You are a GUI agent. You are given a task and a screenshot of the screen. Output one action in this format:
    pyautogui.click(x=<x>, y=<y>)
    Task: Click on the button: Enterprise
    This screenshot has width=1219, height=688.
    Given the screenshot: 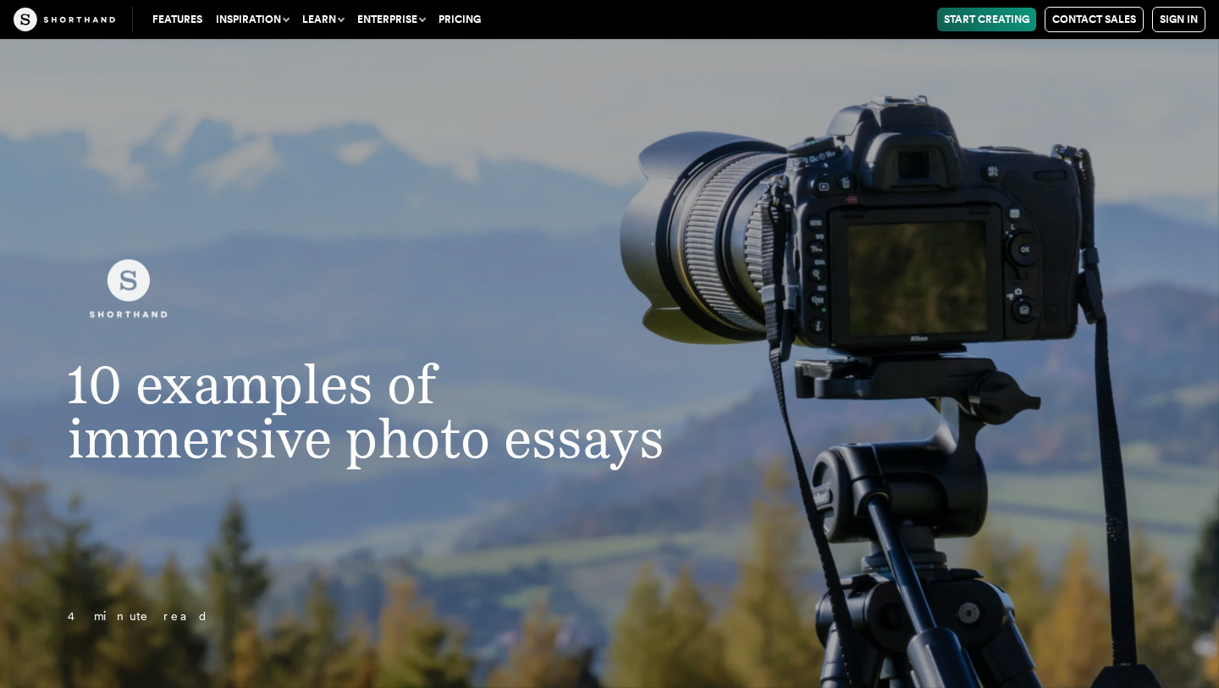 What is the action you would take?
    pyautogui.click(x=391, y=19)
    